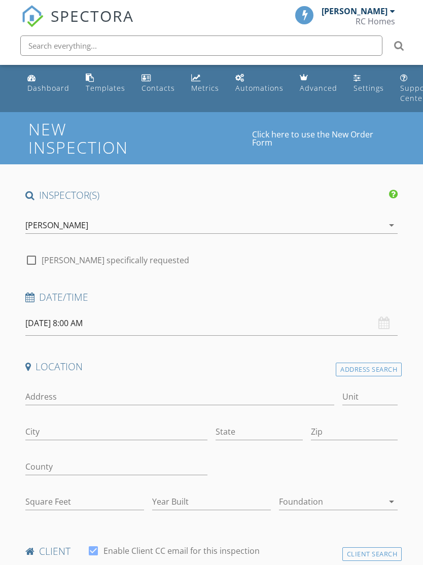 This screenshot has height=565, width=423. Describe the element at coordinates (369, 88) in the screenshot. I see `div: Settings` at that location.